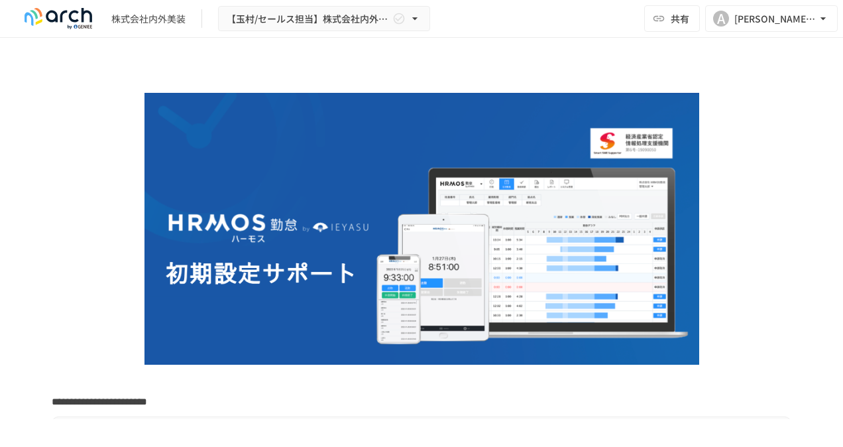 This screenshot has width=843, height=447. What do you see at coordinates (324, 19) in the screenshot?
I see `button: 【玉村/セールス担当】株式会社内外美装様_初期設定サポート` at bounding box center [324, 19].